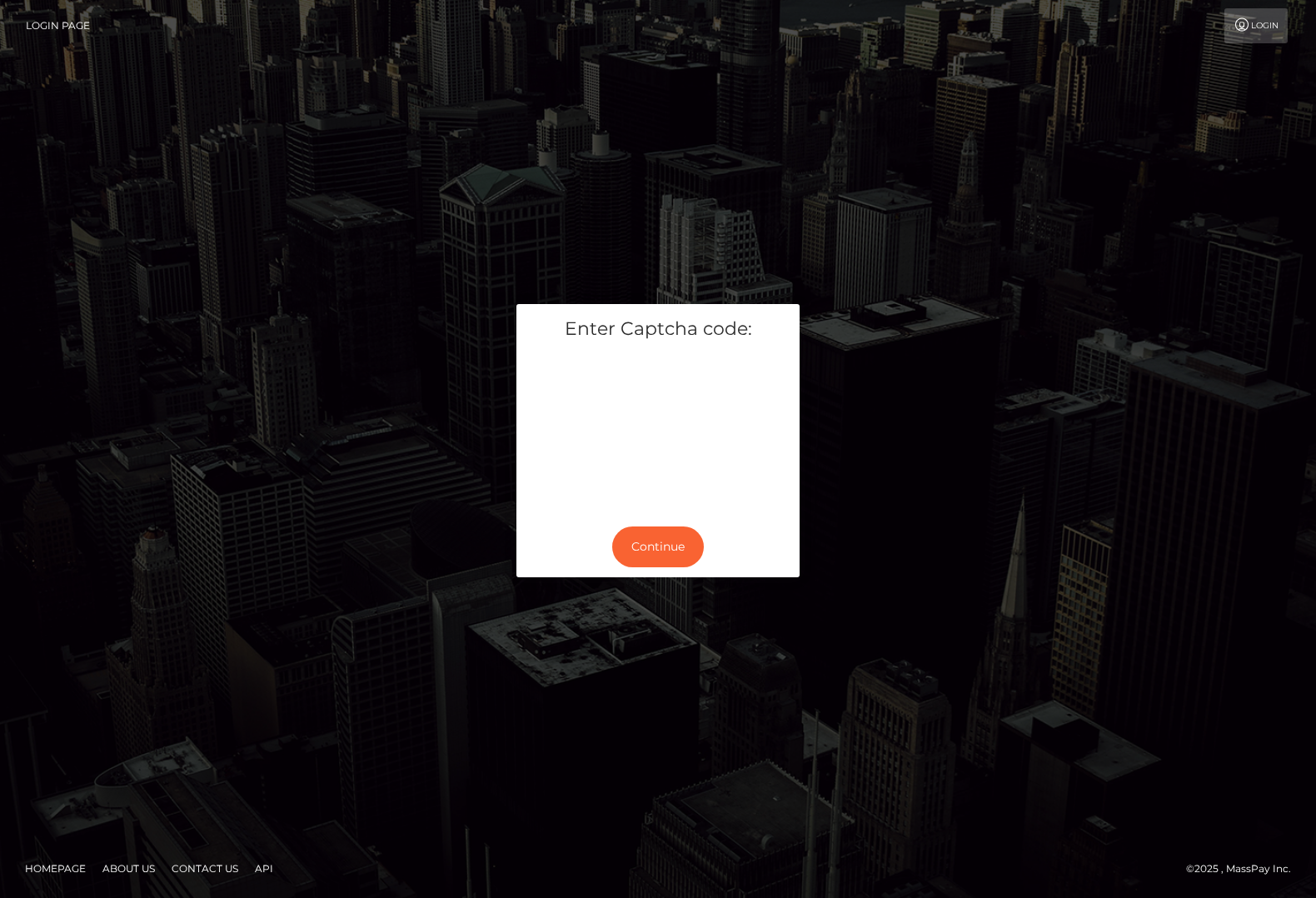  What do you see at coordinates (1256, 26) in the screenshot?
I see `a: Login` at bounding box center [1256, 26].